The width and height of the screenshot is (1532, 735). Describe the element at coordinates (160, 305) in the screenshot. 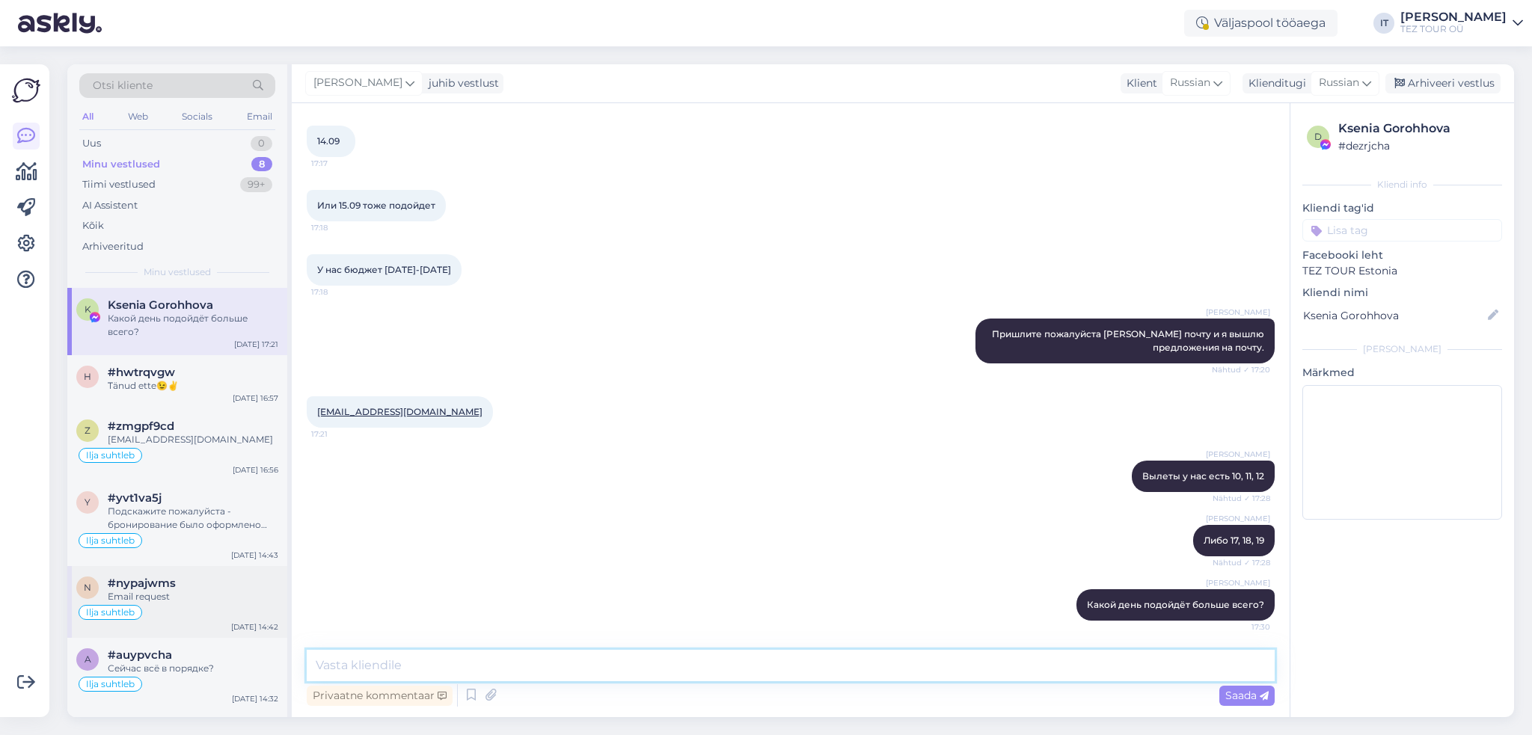

I see `span: Ksenia Gorohhova` at that location.